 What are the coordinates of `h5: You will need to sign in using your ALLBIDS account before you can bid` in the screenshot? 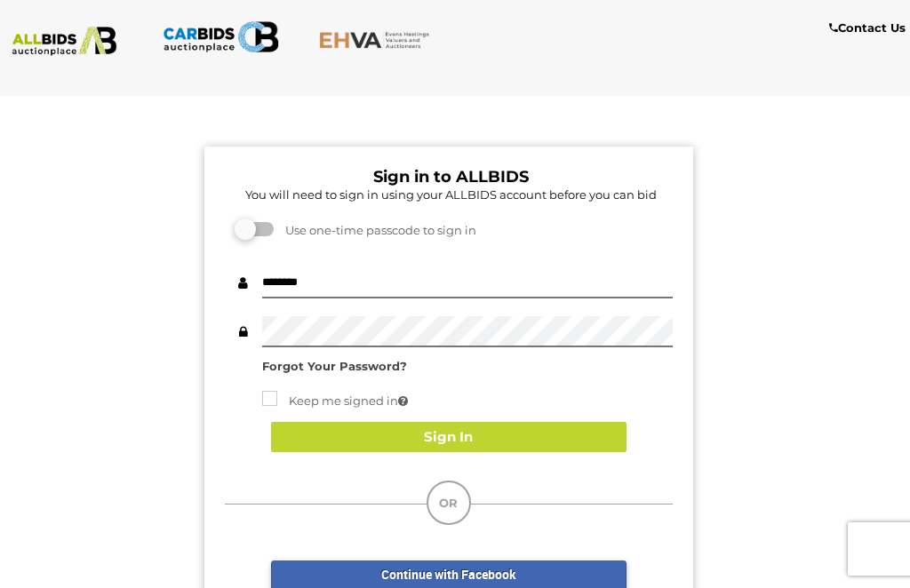 It's located at (450, 195).